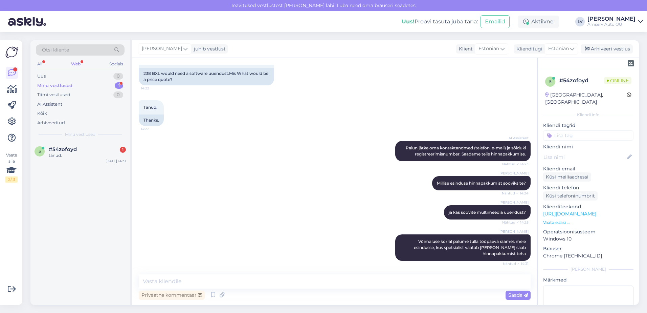 The image size is (647, 313). Describe the element at coordinates (580, 22) in the screenshot. I see `div: LV` at that location.